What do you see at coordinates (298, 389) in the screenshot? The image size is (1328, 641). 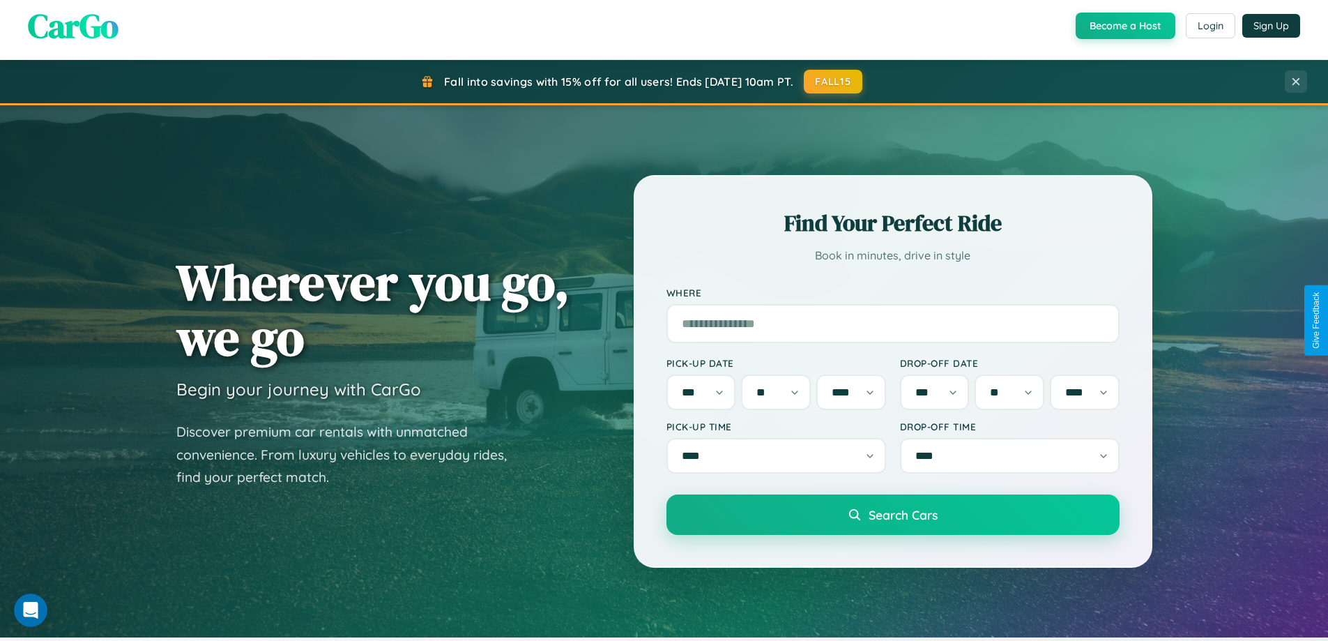 I see `h3: Begin your journey with CarGo` at bounding box center [298, 389].